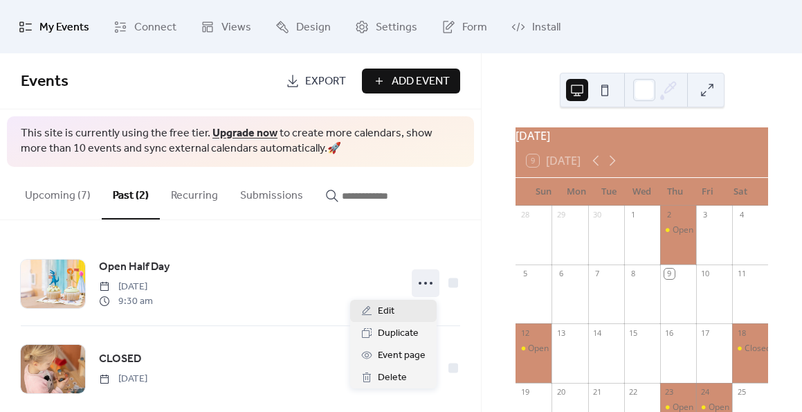 The image size is (802, 412). Describe the element at coordinates (401, 356) in the screenshot. I see `span: Event page` at that location.